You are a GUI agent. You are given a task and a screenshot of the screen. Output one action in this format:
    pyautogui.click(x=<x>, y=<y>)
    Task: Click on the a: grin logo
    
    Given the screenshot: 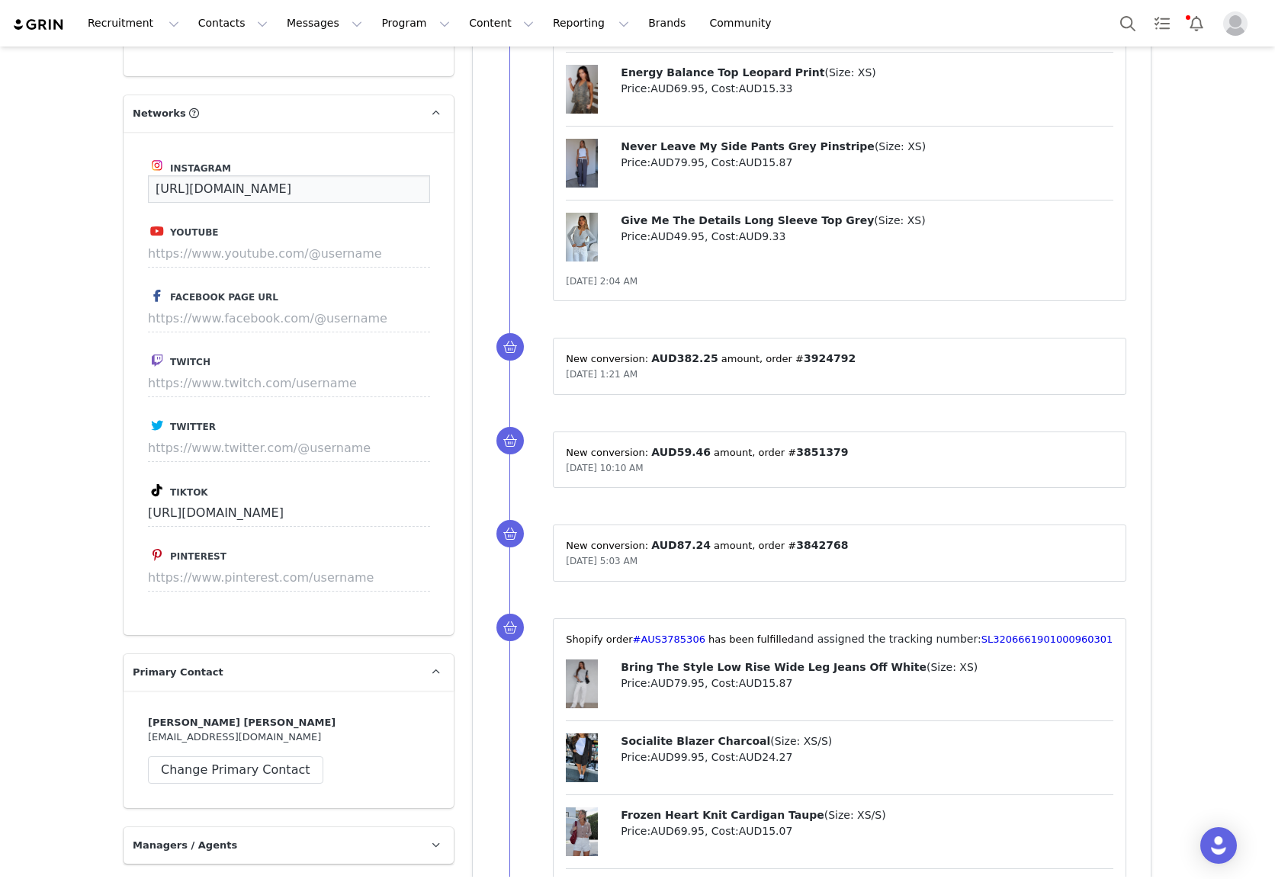 What is the action you would take?
    pyautogui.click(x=39, y=24)
    